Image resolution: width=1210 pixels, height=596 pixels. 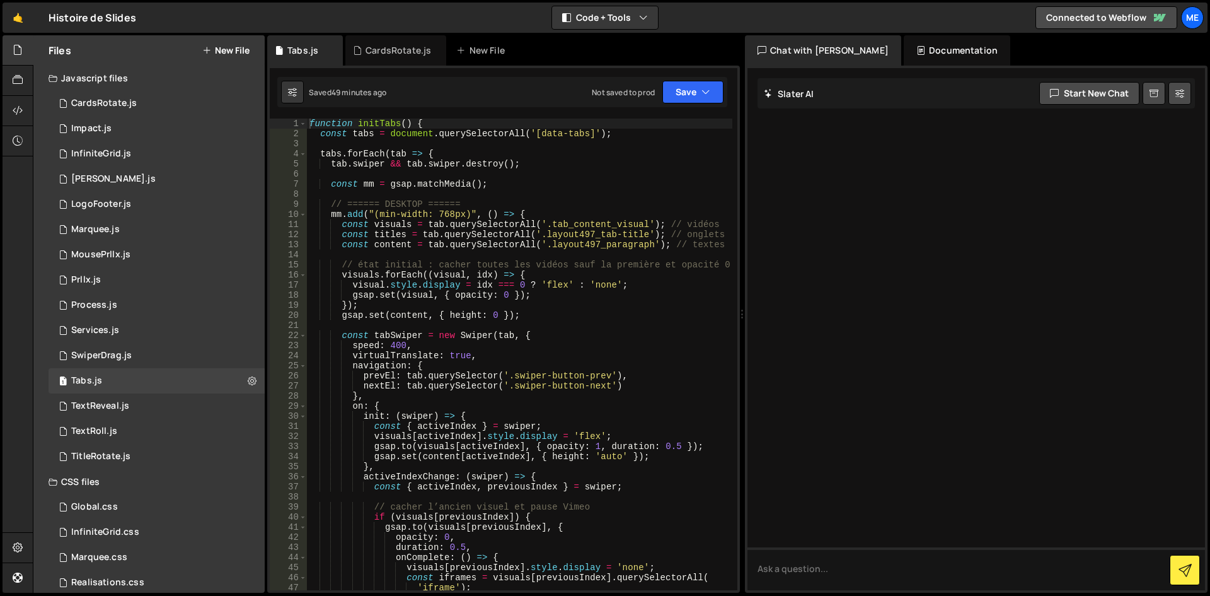 I want to click on div: 44, so click(x=288, y=557).